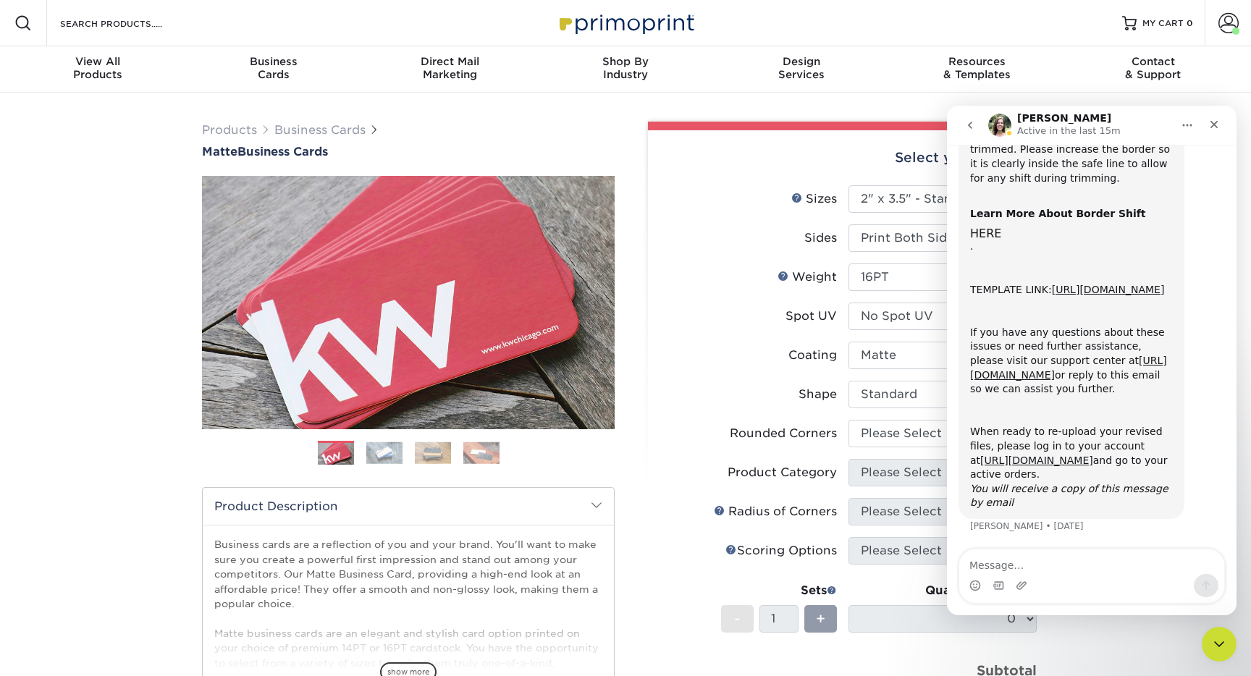  What do you see at coordinates (450, 70) in the screenshot?
I see `a: Direct MailMarketing` at bounding box center [450, 70].